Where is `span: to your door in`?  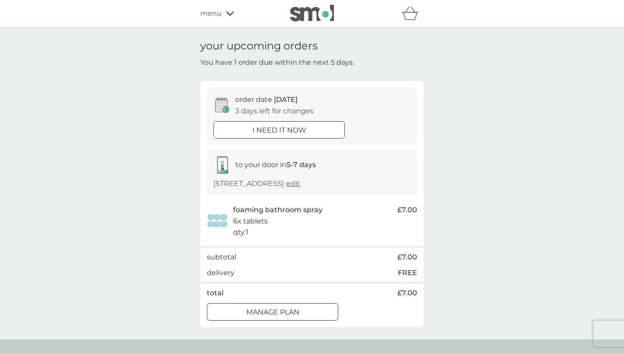 span: to your door in is located at coordinates (276, 165).